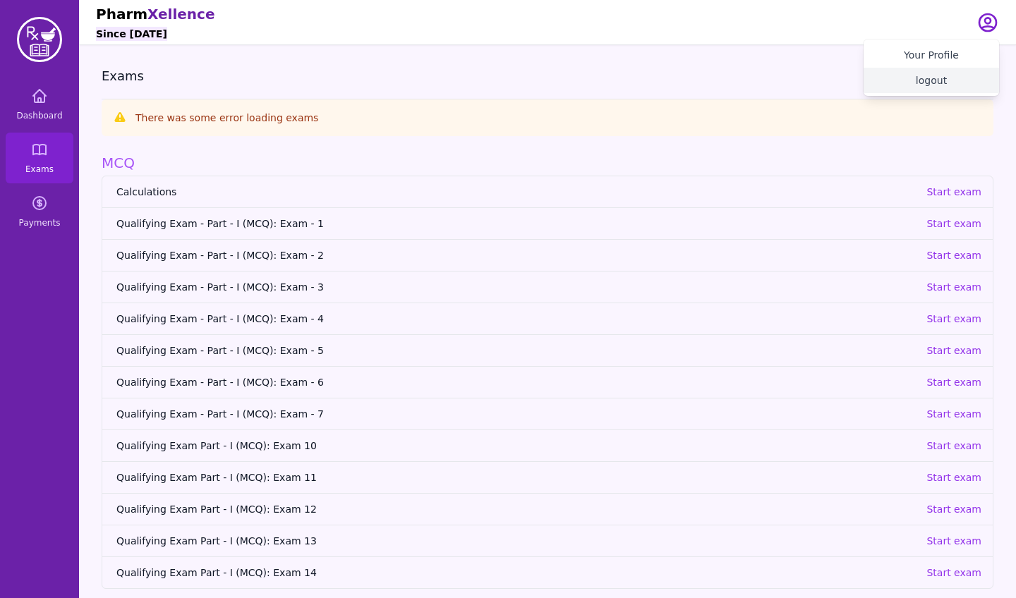  I want to click on a: Qualifying Exam Part - I (MCQ): Exam 13Start exam, so click(548, 541).